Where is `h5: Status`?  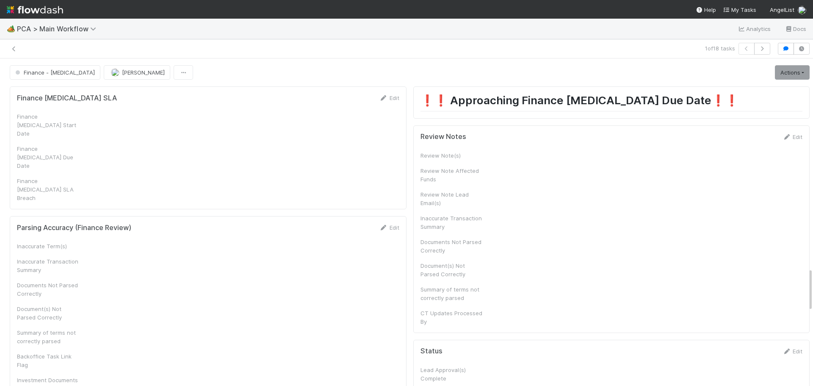 h5: Status is located at coordinates (431, 351).